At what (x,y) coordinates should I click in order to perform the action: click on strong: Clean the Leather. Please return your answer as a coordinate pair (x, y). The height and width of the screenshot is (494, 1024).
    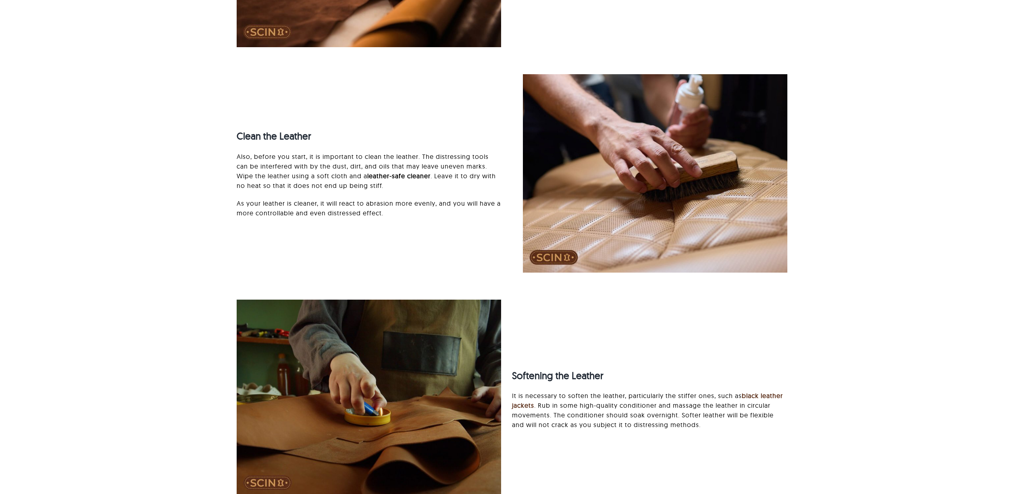
    Looking at the image, I should click on (274, 136).